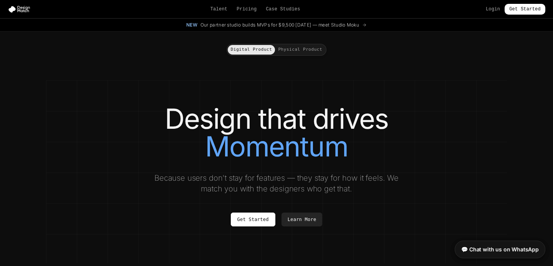 Image resolution: width=553 pixels, height=266 pixels. I want to click on a: Pricing, so click(247, 9).